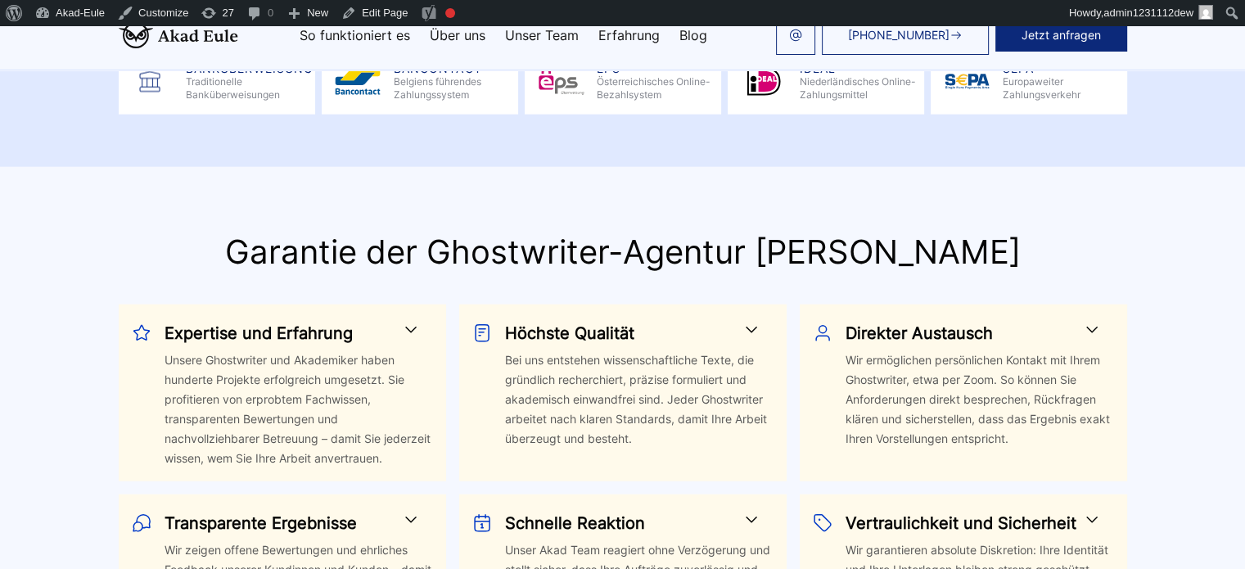 The height and width of the screenshot is (569, 1245). Describe the element at coordinates (482, 333) in the screenshot. I see `img: Höchste Qualität` at that location.